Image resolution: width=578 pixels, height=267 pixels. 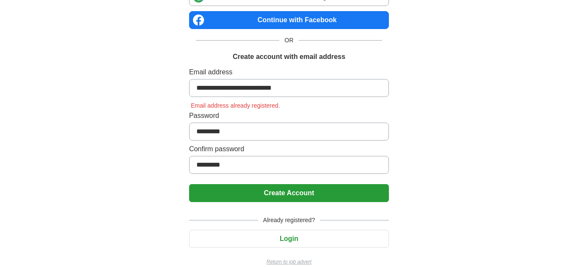 I want to click on button: Create Account, so click(x=289, y=193).